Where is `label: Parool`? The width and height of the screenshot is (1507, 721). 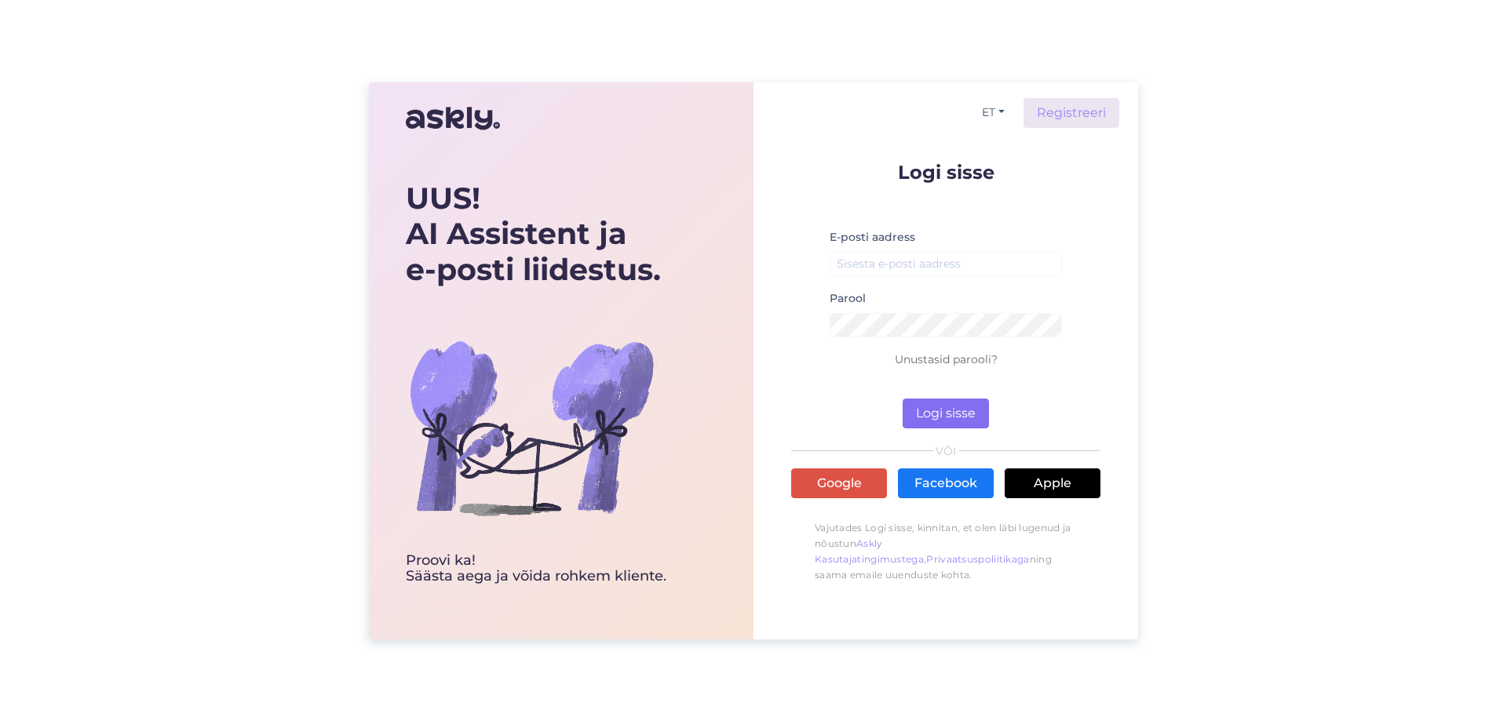
label: Parool is located at coordinates (848, 298).